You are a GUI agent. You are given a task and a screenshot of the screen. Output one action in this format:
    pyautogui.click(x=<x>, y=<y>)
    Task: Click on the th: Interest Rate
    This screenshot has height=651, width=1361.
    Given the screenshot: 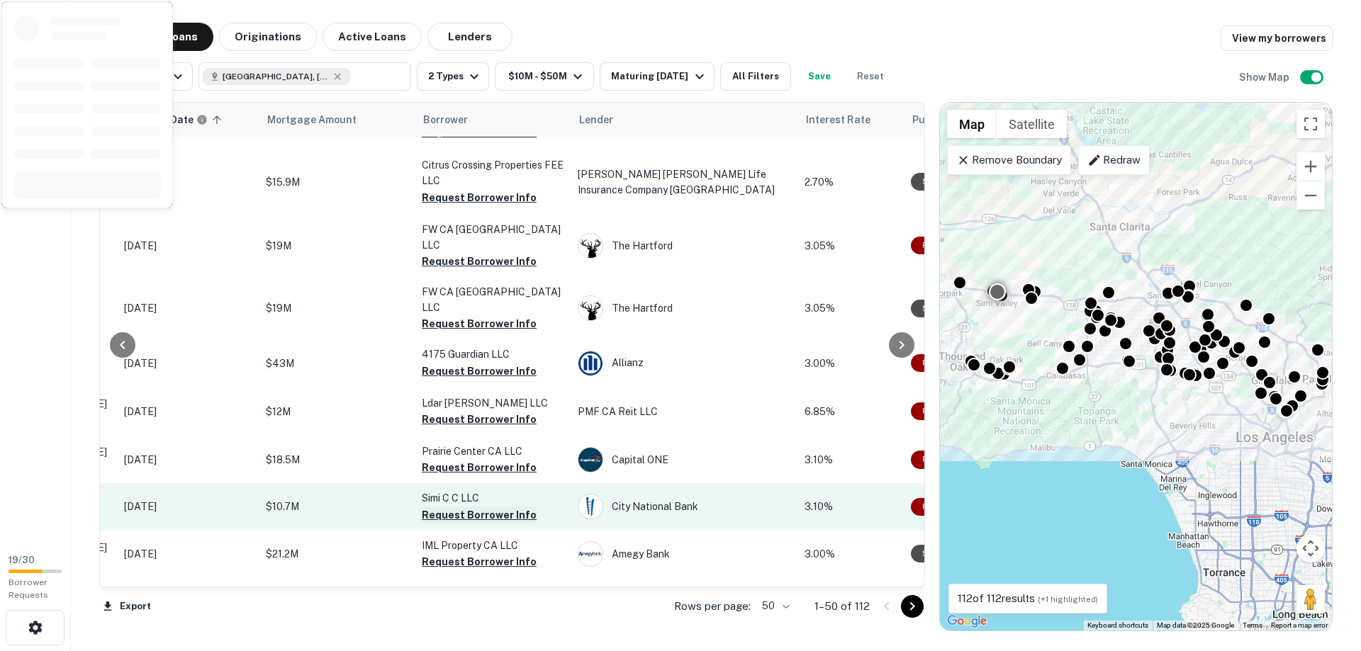 What is the action you would take?
    pyautogui.click(x=851, y=120)
    